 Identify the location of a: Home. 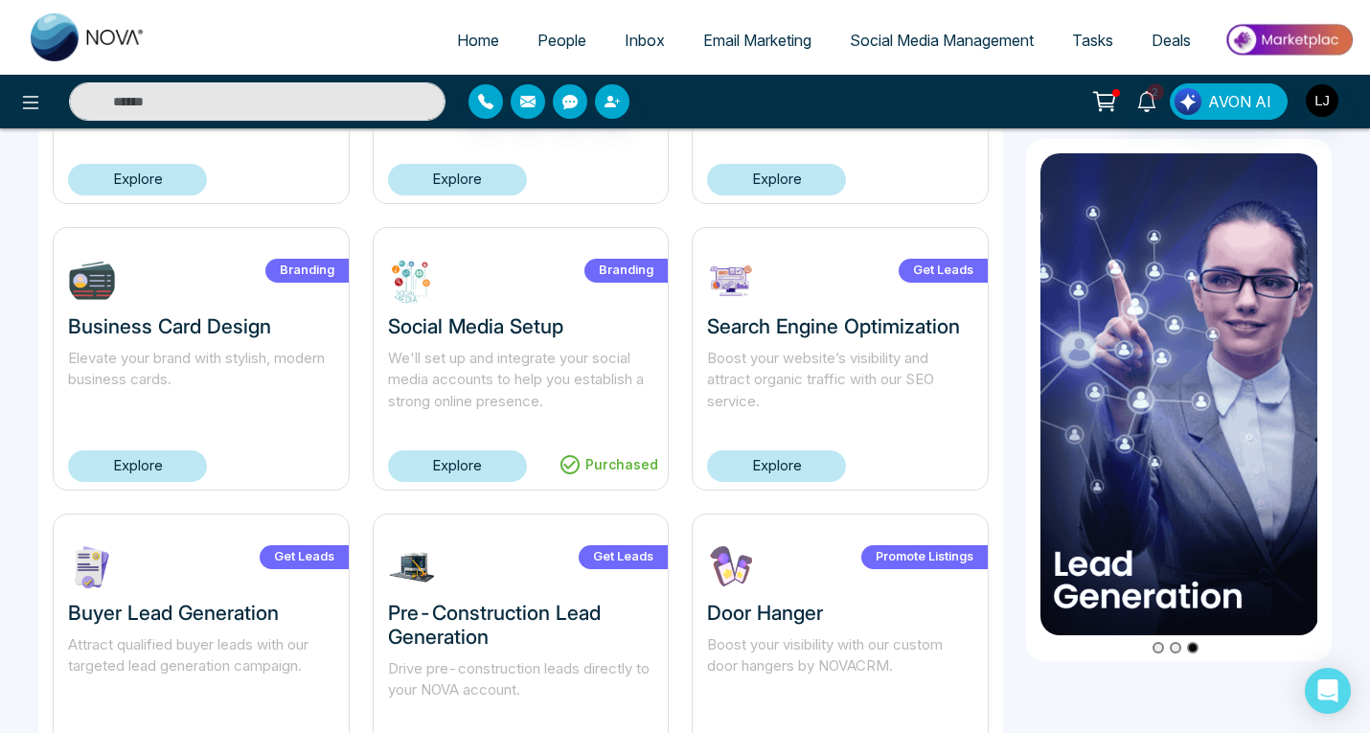
(478, 40).